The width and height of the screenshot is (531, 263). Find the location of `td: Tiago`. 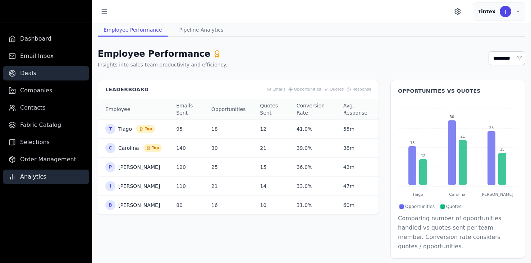

td: Tiago is located at coordinates (133, 129).